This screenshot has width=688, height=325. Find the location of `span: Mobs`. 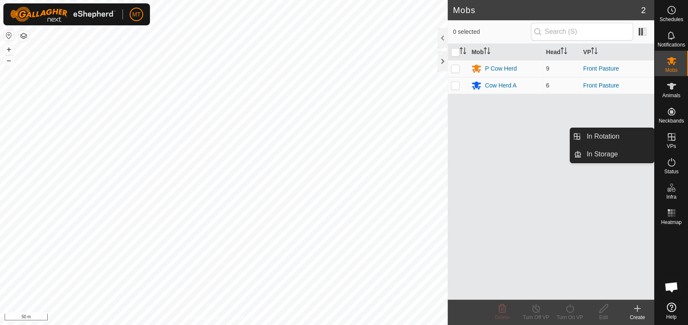

span: Mobs is located at coordinates (671, 70).